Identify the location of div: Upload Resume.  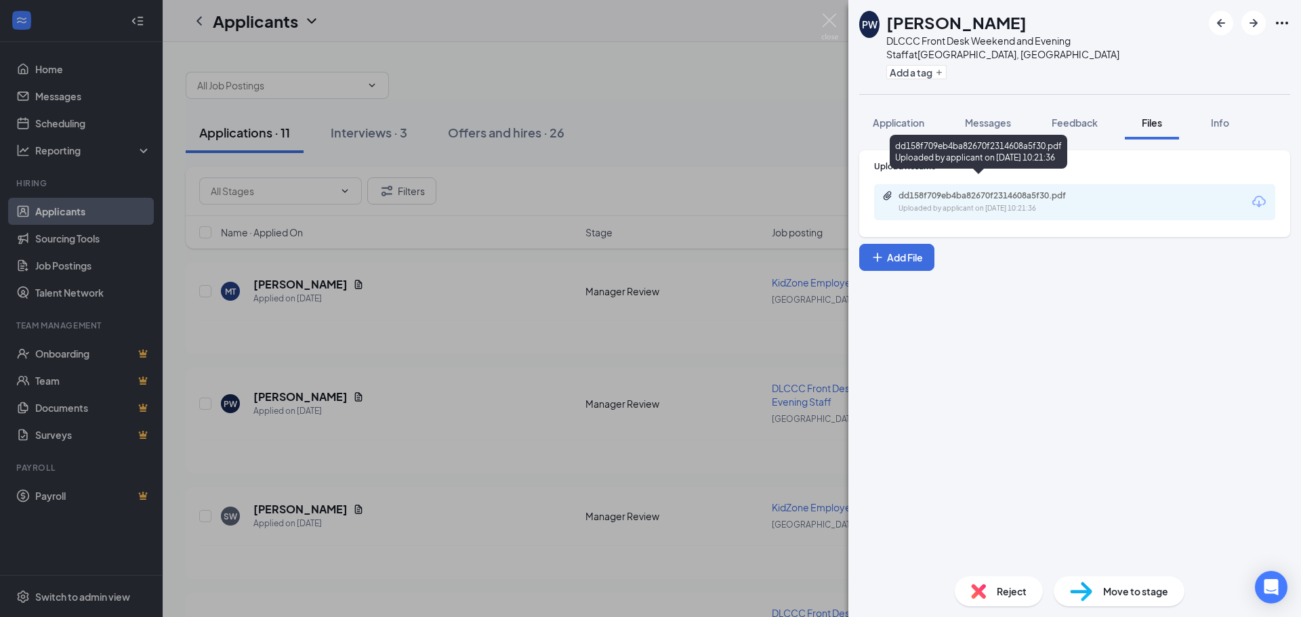
(1074, 166).